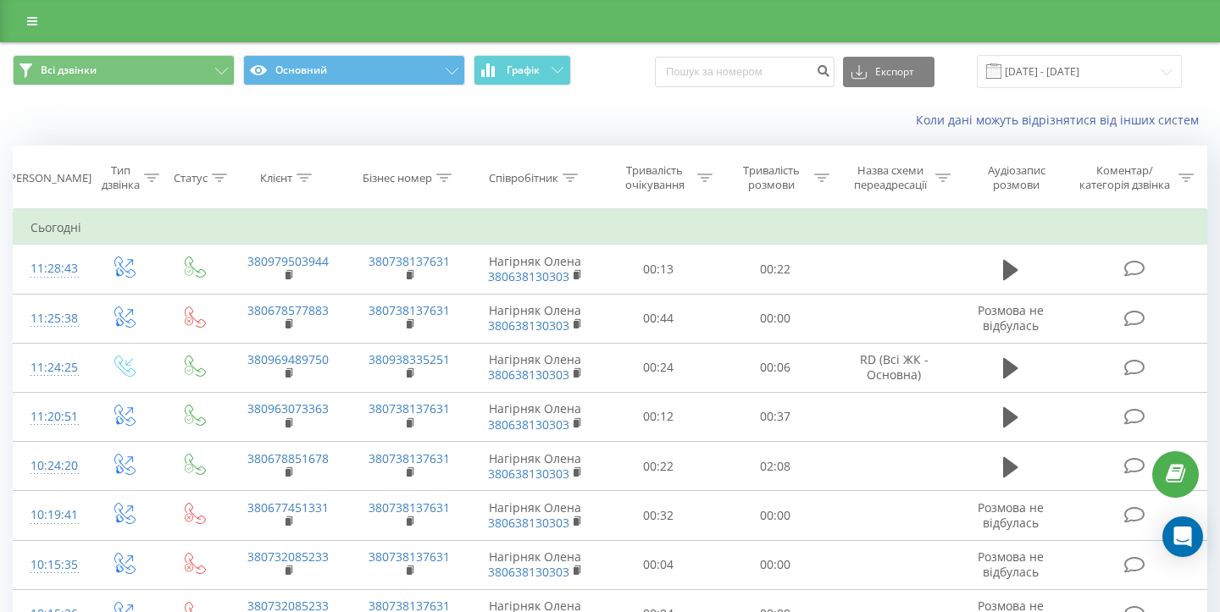  I want to click on div: Open Intercom Messenger, so click(1182, 537).